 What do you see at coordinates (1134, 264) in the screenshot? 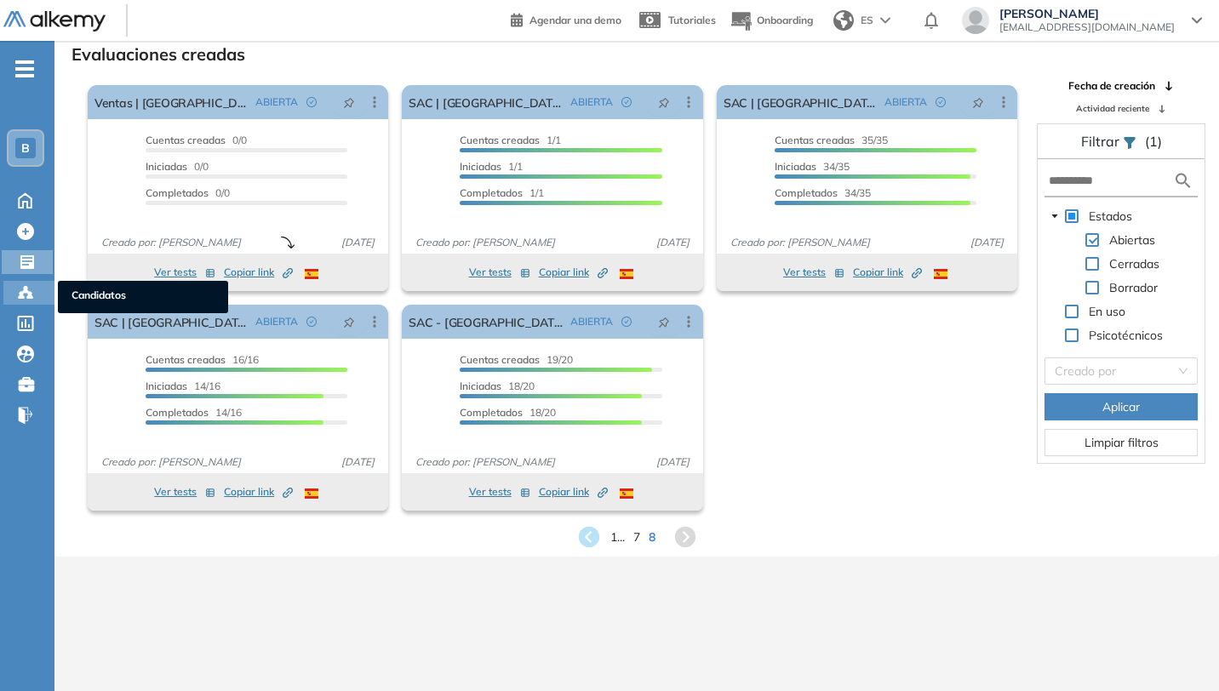
I see `span: Cerradas` at bounding box center [1134, 264].